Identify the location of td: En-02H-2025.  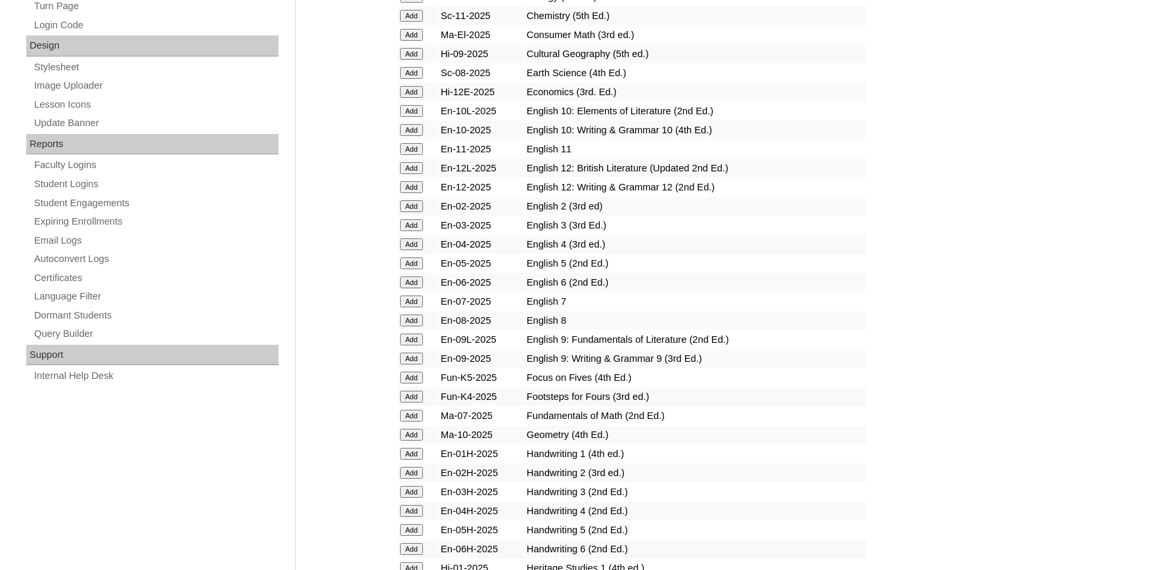
(481, 473).